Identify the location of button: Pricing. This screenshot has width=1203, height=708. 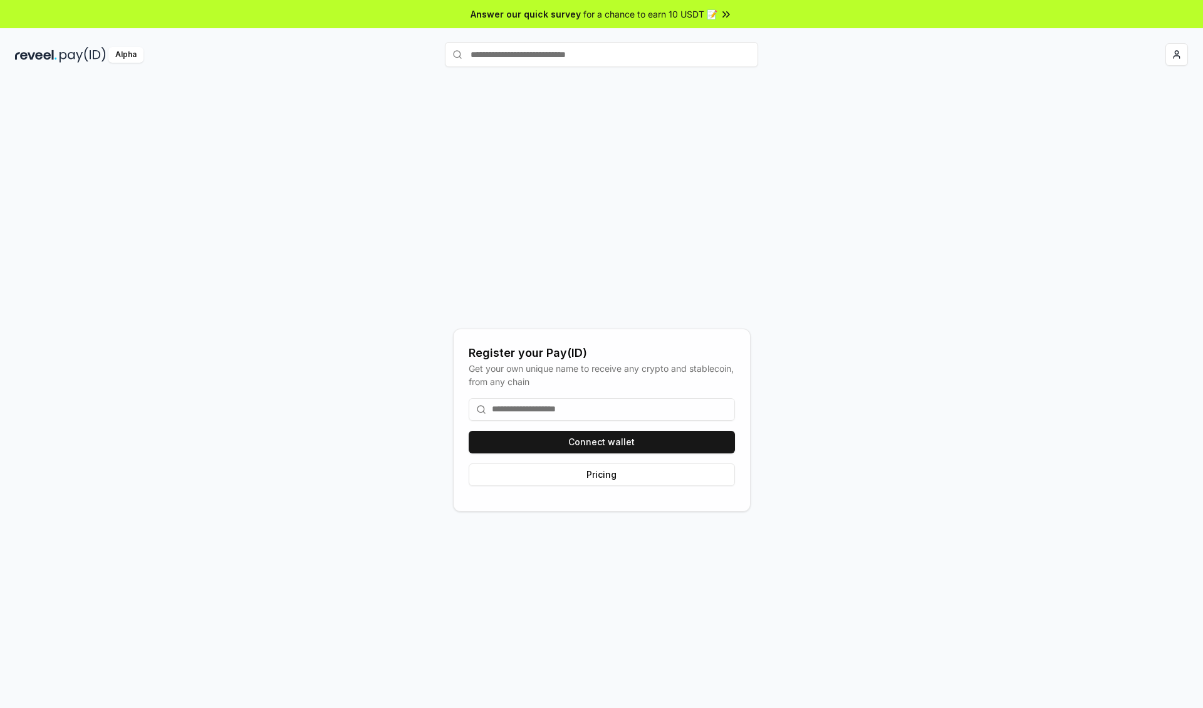
(602, 474).